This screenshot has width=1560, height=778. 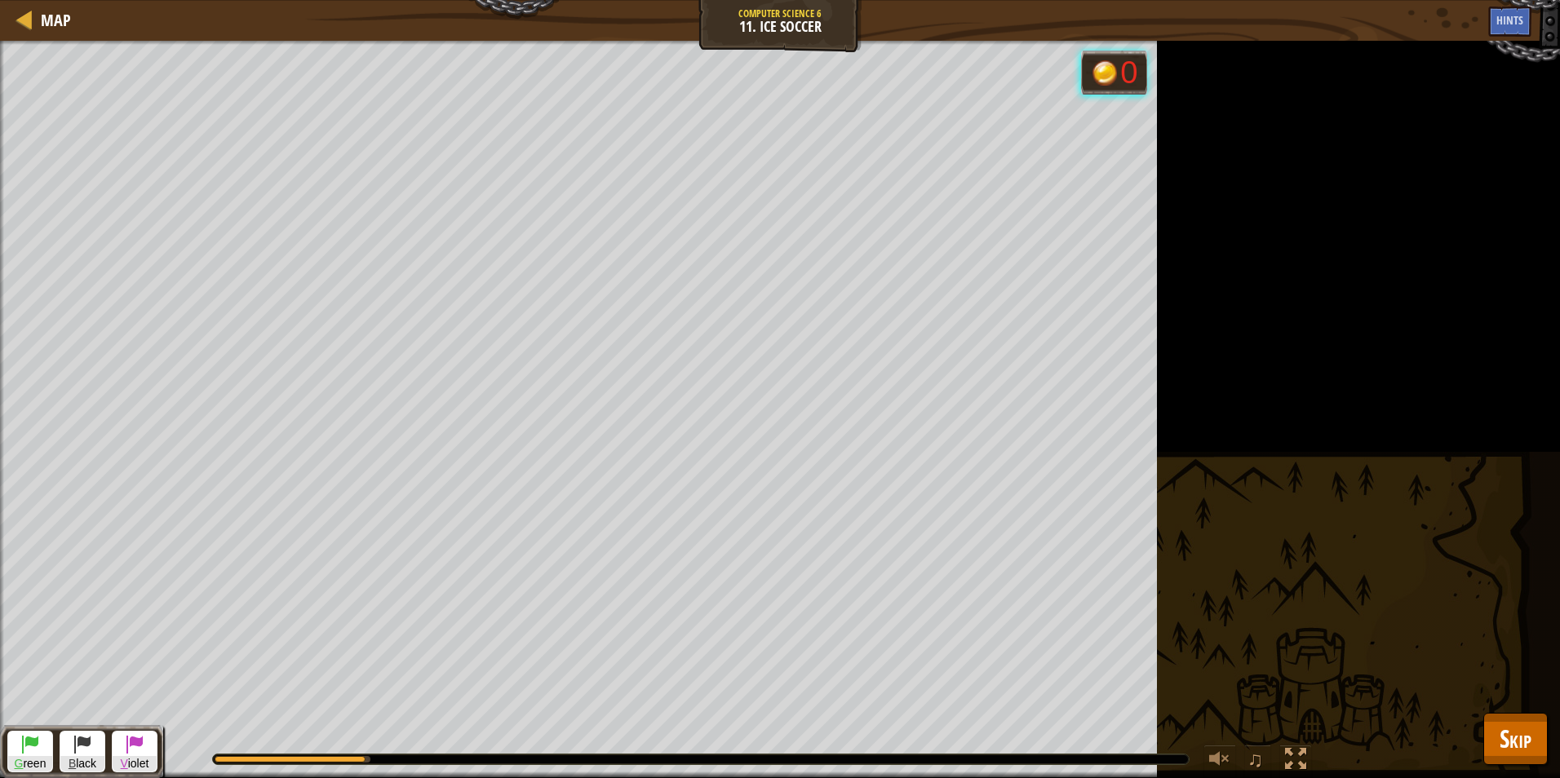 What do you see at coordinates (1509, 20) in the screenshot?
I see `span: Hints` at bounding box center [1509, 20].